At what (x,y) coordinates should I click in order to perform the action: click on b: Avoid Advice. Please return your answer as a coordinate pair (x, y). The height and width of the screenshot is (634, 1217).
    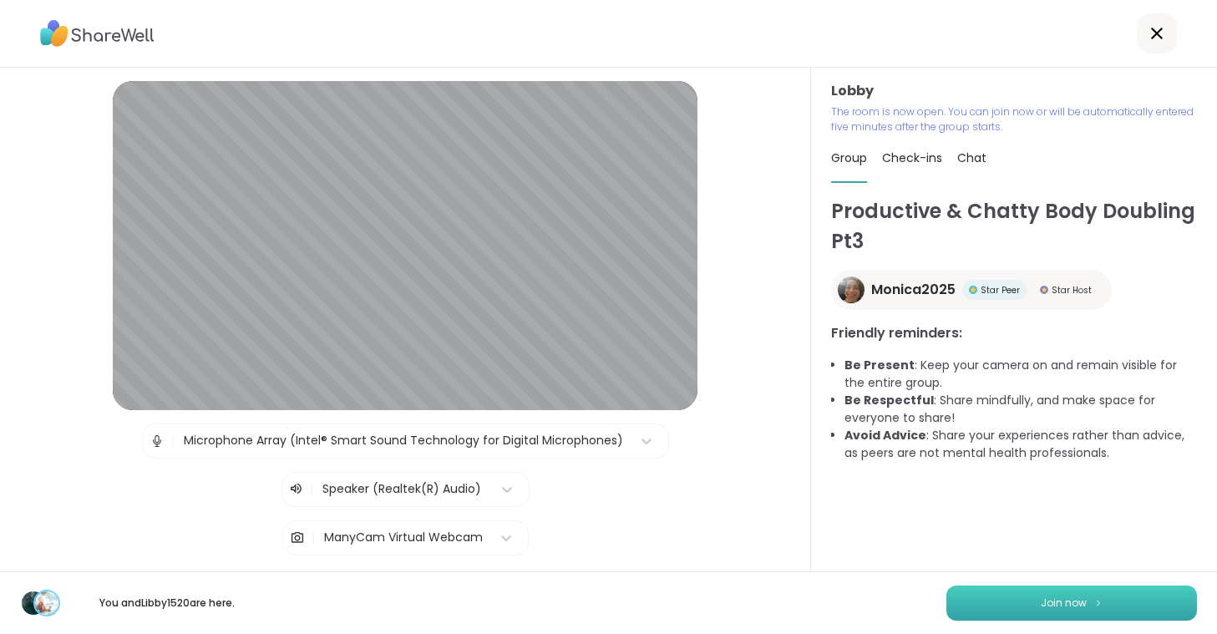
    Looking at the image, I should click on (885, 435).